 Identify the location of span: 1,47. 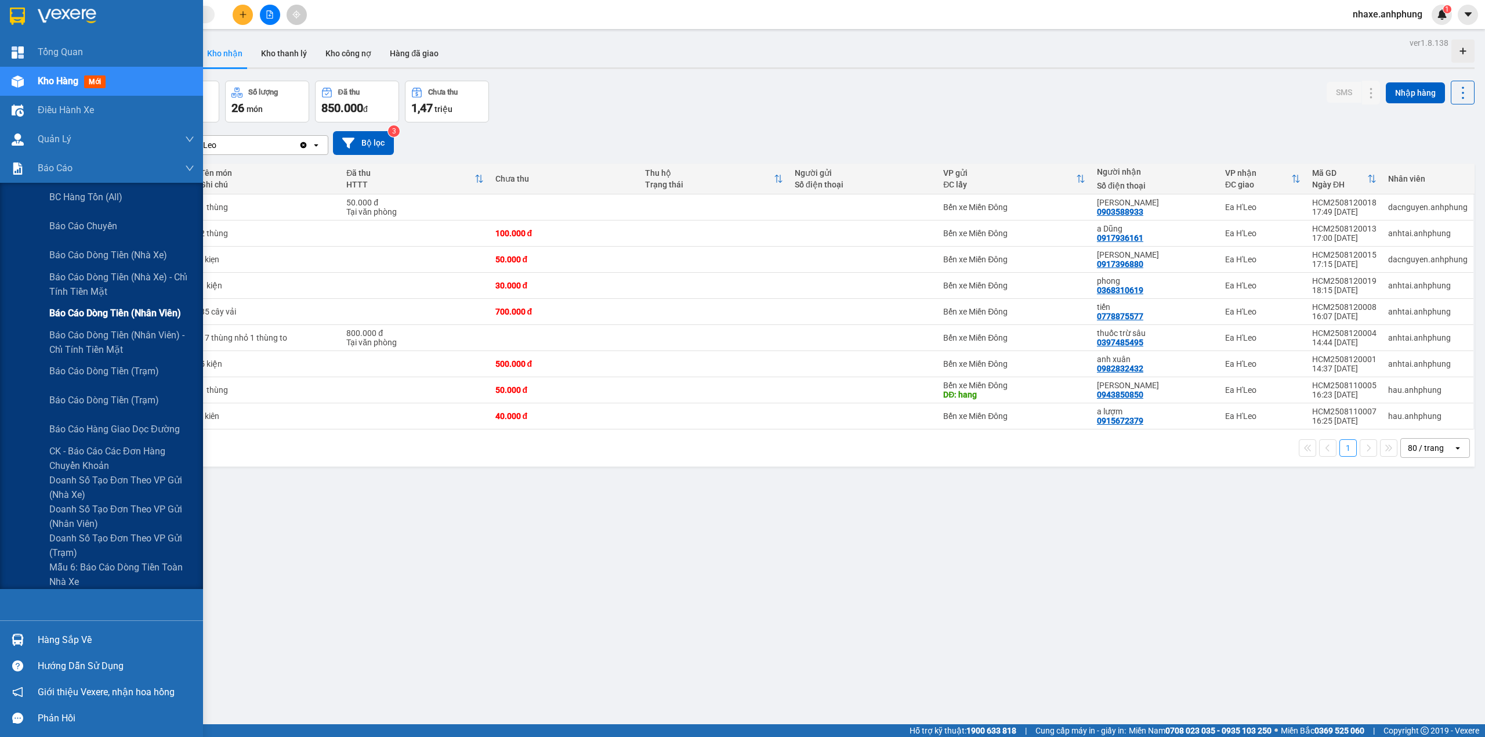
(422, 108).